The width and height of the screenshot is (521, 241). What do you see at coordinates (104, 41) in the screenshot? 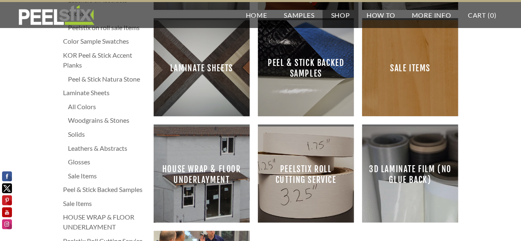
I see `div: Color Sample Swatches` at bounding box center [104, 41].